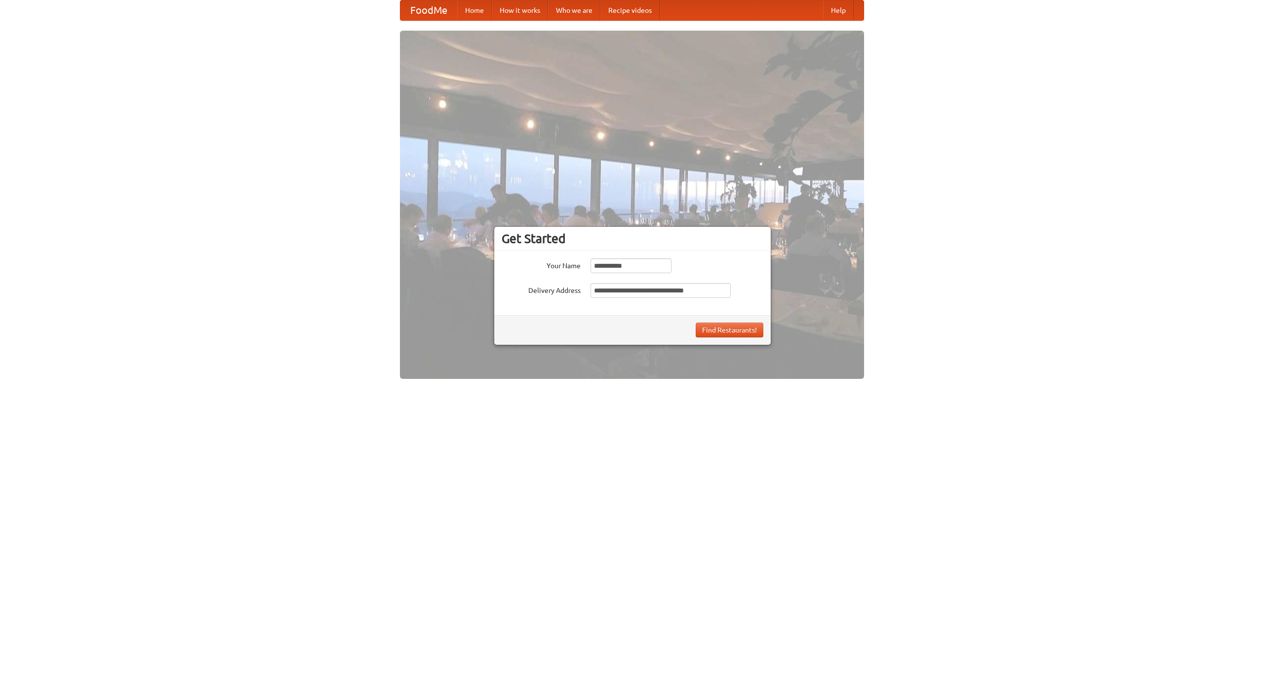 The image size is (1264, 699). I want to click on label: Delivery Address, so click(541, 289).